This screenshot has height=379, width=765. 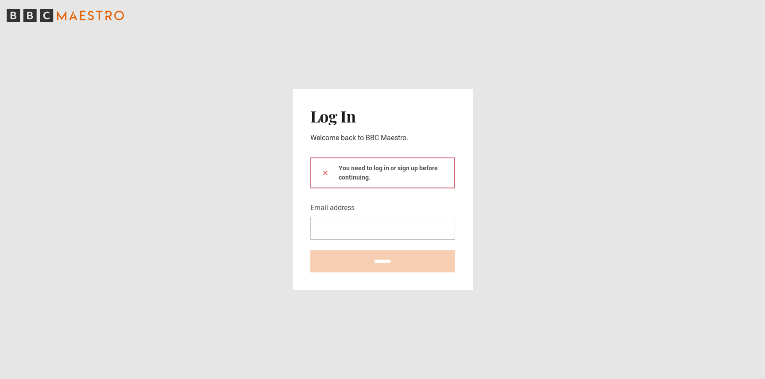 What do you see at coordinates (382, 173) in the screenshot?
I see `div: You need to log in or sign up before continuing.` at bounding box center [382, 173].